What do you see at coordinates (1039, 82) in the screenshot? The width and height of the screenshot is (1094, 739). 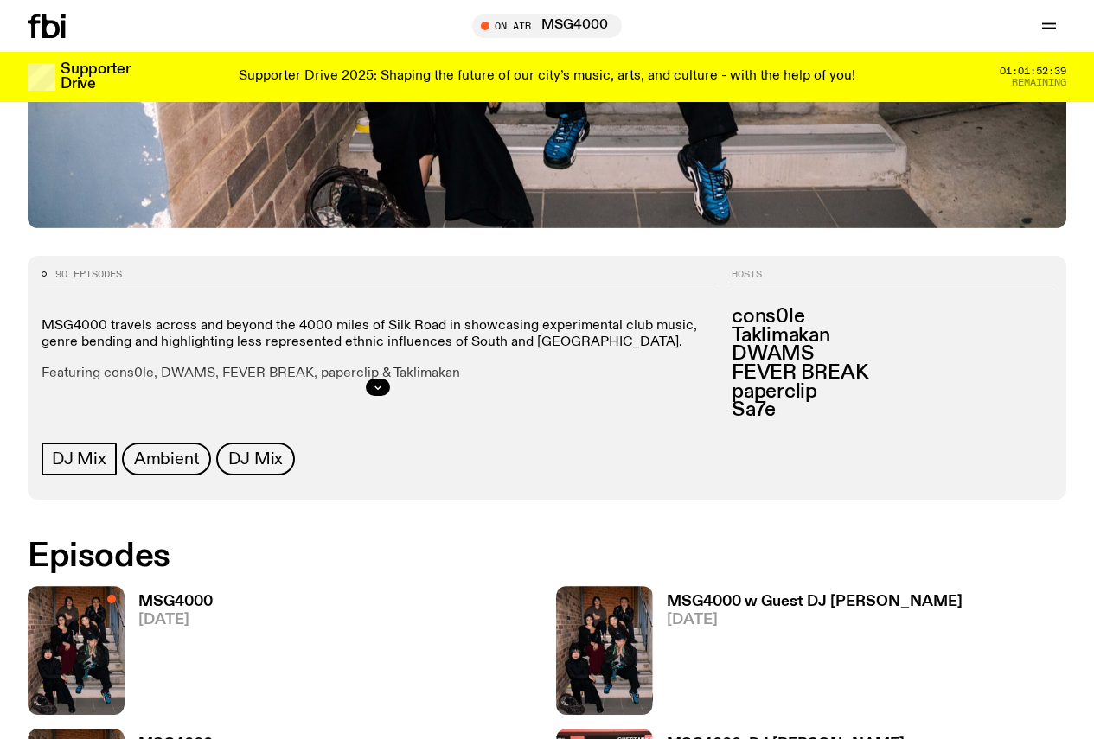 I see `span: Remaining` at bounding box center [1039, 82].